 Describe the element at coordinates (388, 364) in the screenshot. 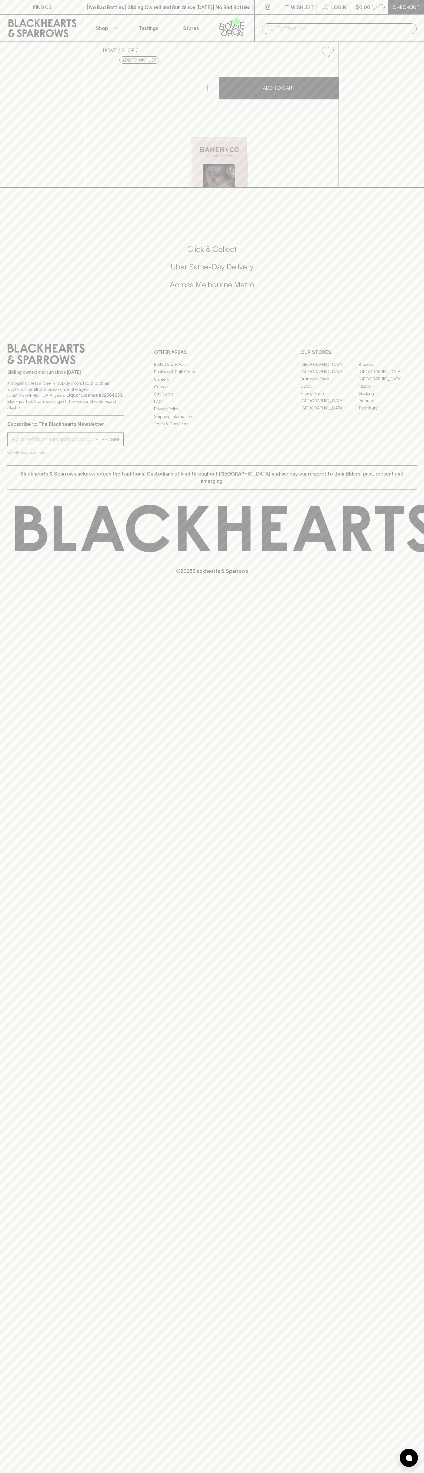

I see `a: Braddon` at that location.